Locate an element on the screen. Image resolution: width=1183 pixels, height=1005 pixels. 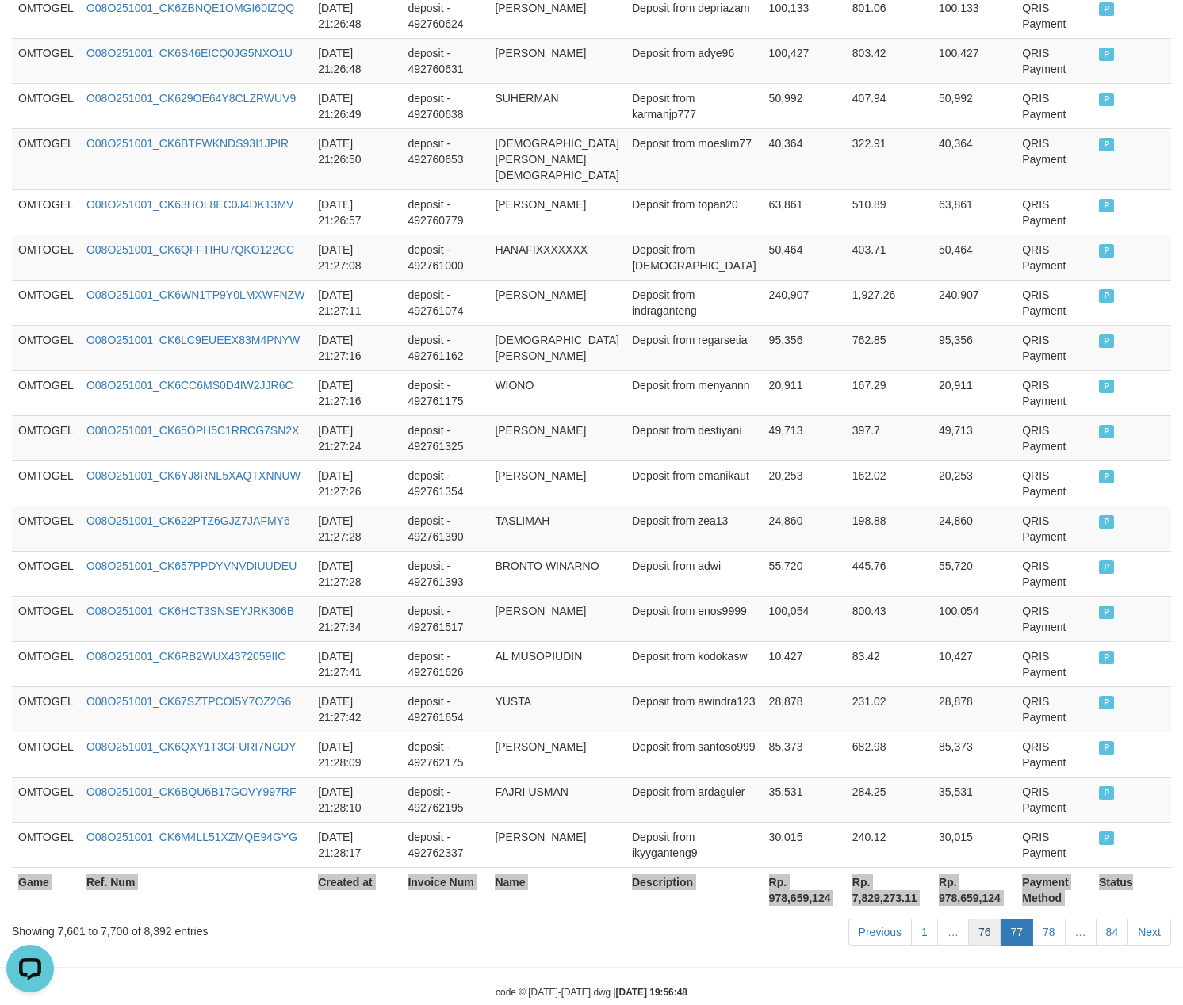
td: deposit - 492761000 is located at coordinates (445, 257).